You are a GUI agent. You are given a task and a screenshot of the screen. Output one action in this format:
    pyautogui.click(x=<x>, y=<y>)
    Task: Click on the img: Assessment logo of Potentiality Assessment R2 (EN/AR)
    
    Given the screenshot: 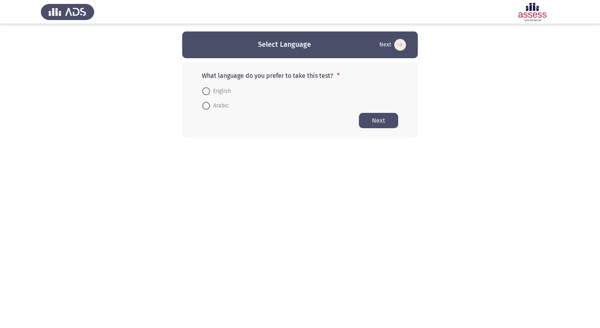 What is the action you would take?
    pyautogui.click(x=533, y=12)
    